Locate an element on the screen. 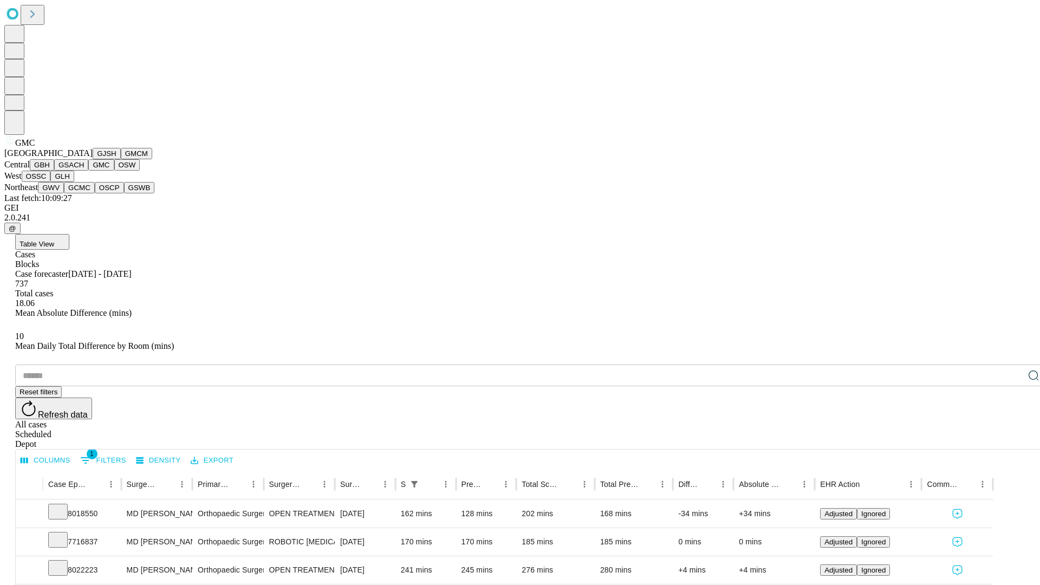 This screenshot has width=1040, height=585. div: Total Scheduled Duration is located at coordinates (541, 484).